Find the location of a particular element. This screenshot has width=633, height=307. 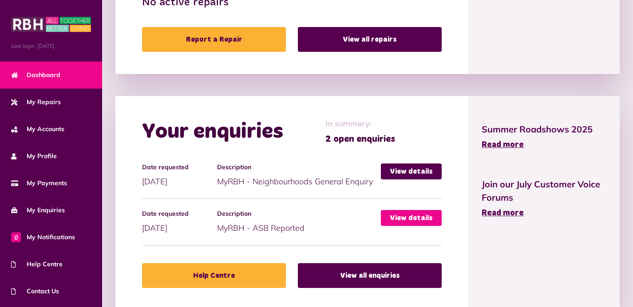

span: 2 open enquiries is located at coordinates (360, 139).